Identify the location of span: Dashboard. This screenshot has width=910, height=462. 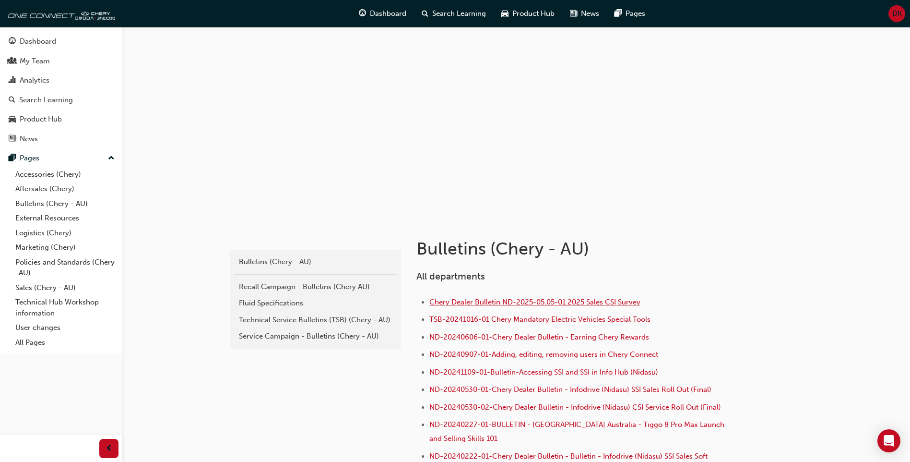
(388, 13).